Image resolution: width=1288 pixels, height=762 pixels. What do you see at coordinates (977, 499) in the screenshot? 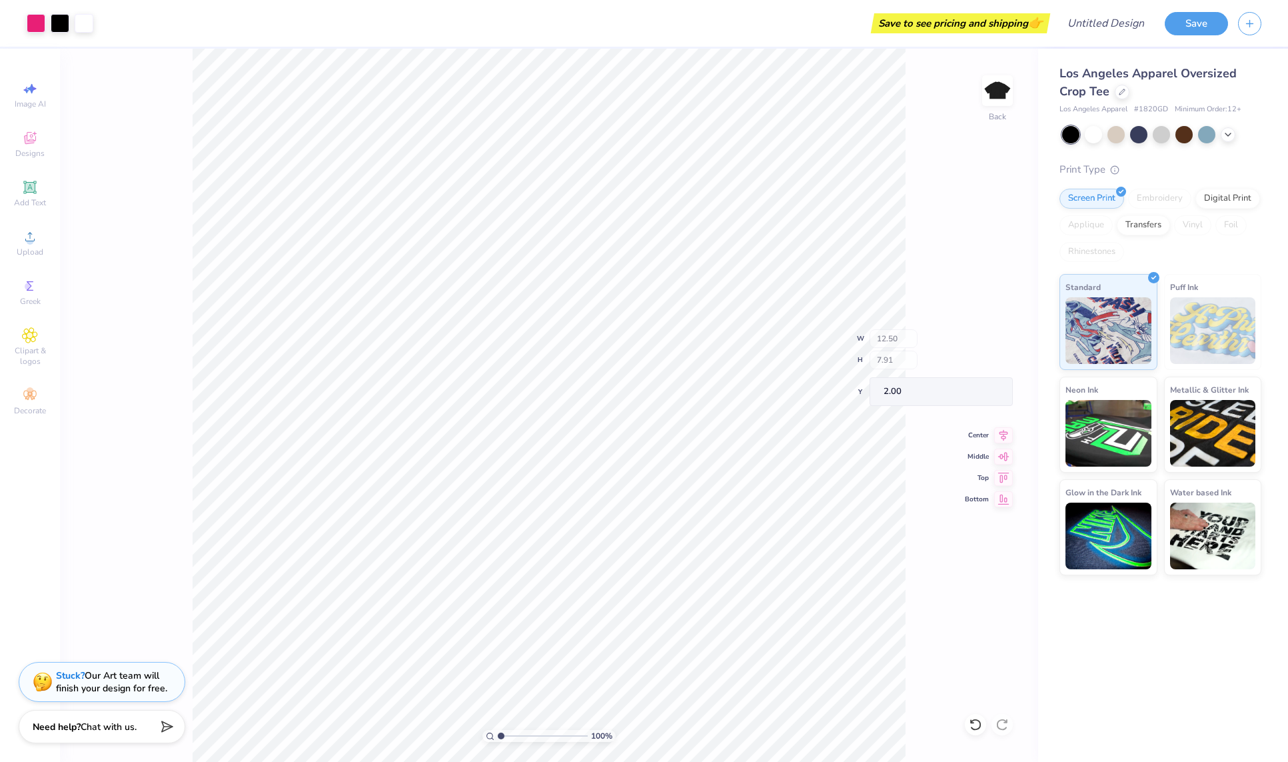
I see `span: Bottom` at bounding box center [977, 499].